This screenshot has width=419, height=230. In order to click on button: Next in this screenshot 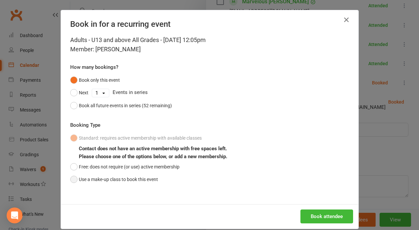, I will do `click(79, 93)`.